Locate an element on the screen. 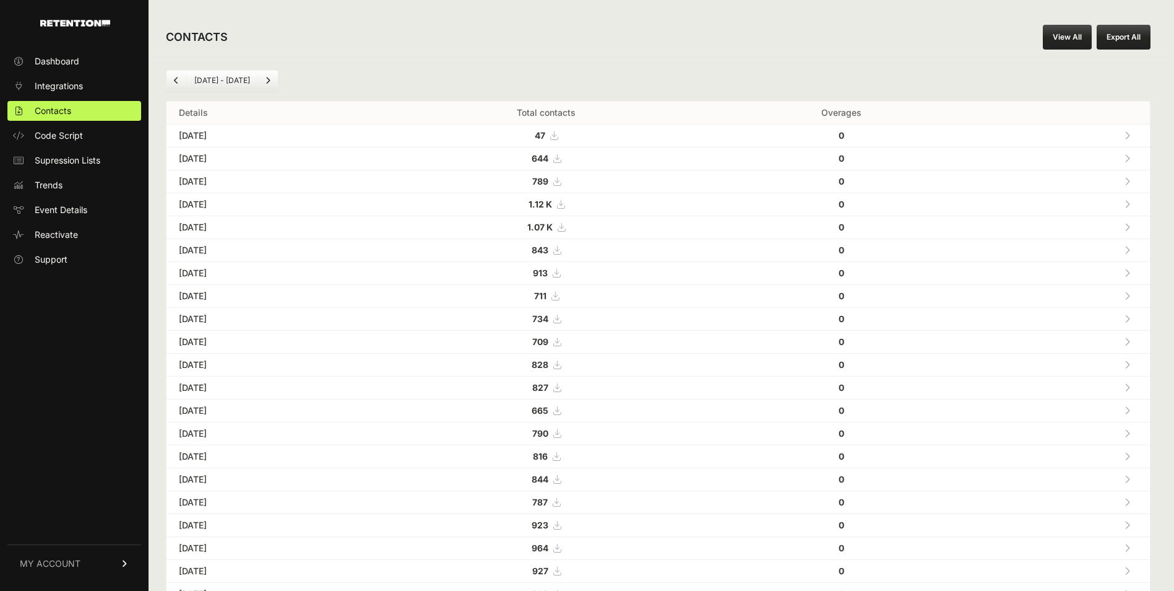 This screenshot has width=1174, height=591. strong: 827 is located at coordinates (540, 387).